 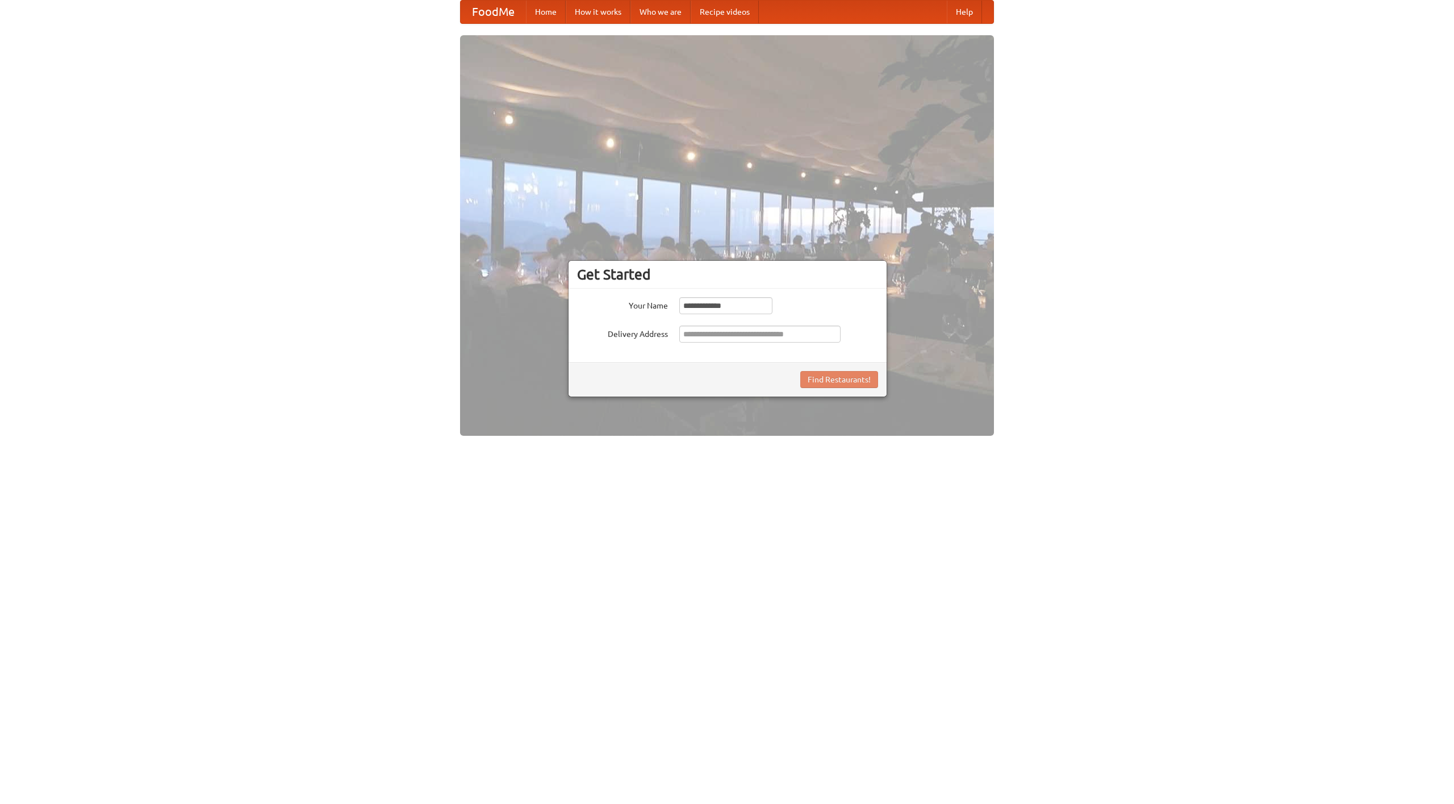 I want to click on a: Recipe videos, so click(x=725, y=12).